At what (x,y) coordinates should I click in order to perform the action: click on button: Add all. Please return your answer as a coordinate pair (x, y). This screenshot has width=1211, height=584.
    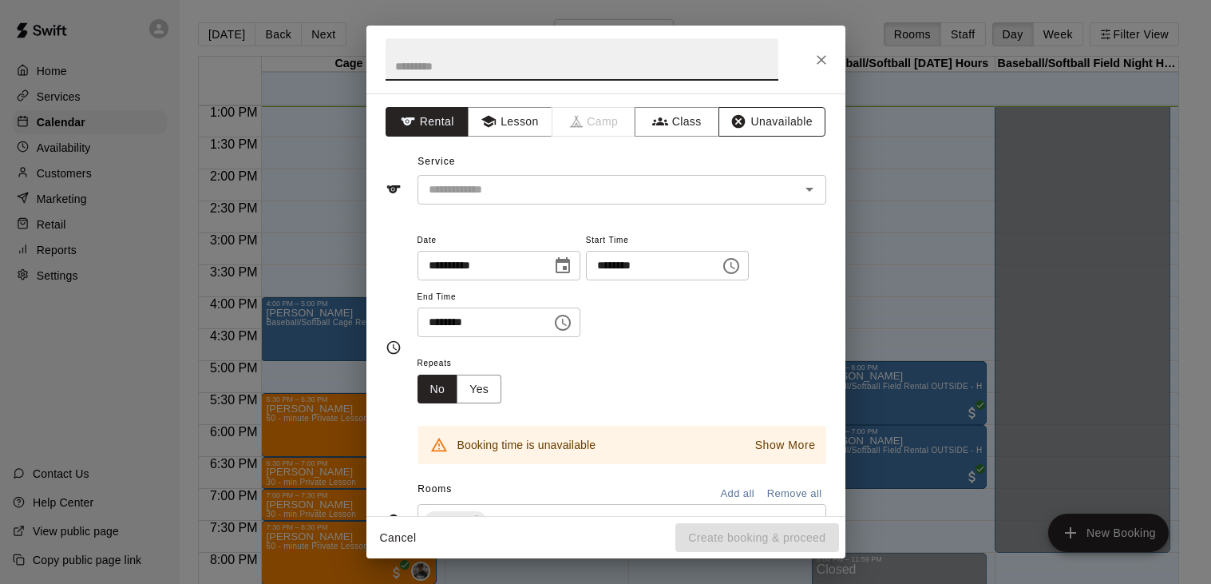
    Looking at the image, I should click on (738, 493).